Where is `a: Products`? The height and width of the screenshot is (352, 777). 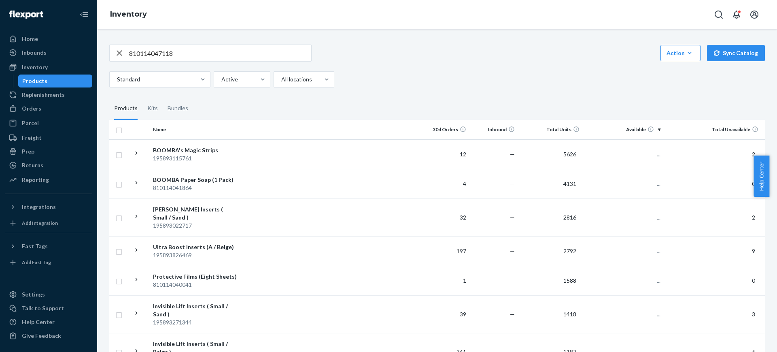
a: Products is located at coordinates (55, 81).